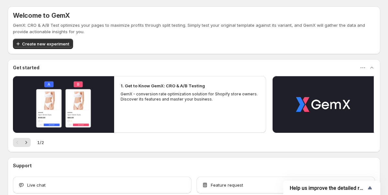  What do you see at coordinates (43, 44) in the screenshot?
I see `button: Create new experiment` at bounding box center [43, 44].